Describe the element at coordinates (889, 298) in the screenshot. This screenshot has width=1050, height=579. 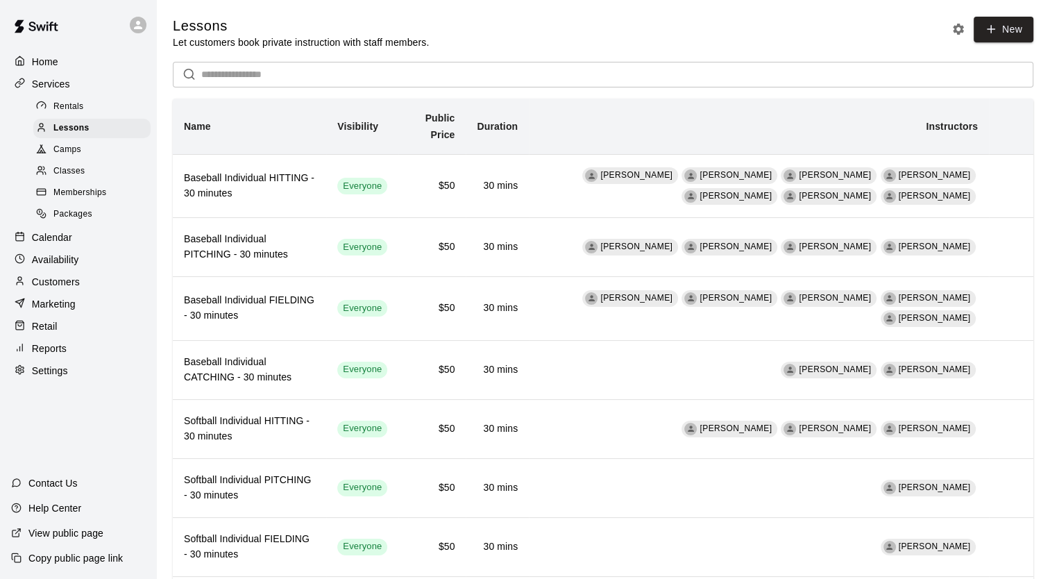
I see `div: Ian Fink` at that location.